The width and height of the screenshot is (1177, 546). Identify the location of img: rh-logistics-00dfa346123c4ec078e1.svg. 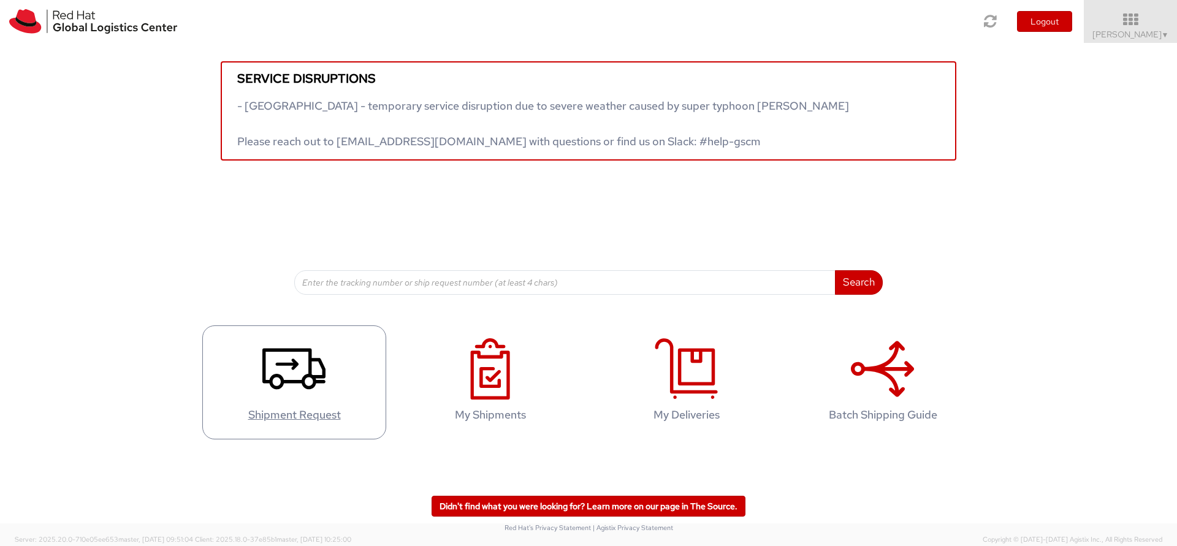
(93, 21).